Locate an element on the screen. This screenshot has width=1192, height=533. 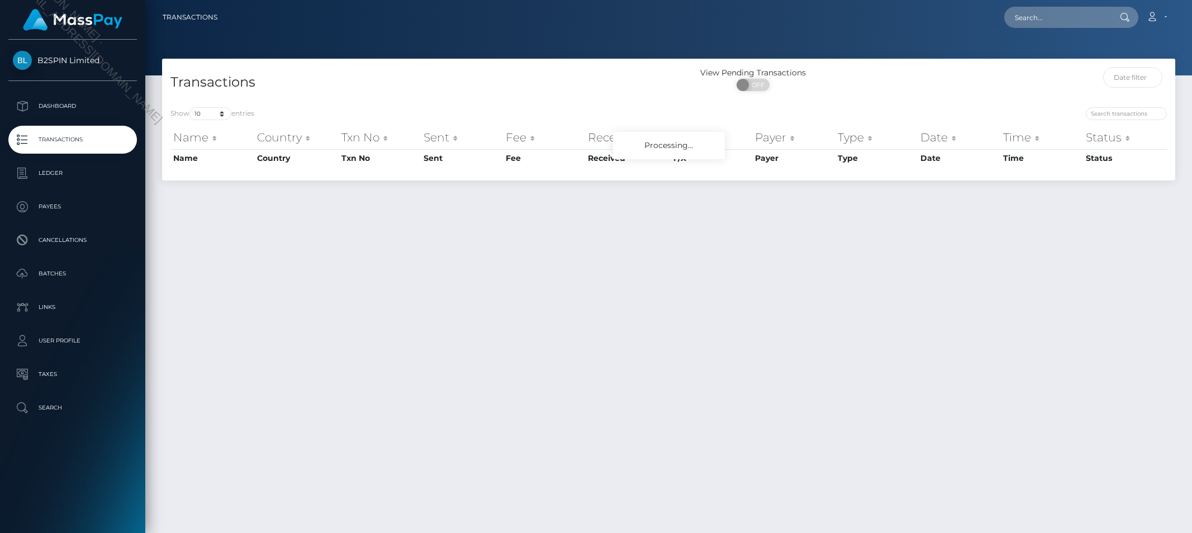
h4: Transactions is located at coordinates (415, 82).